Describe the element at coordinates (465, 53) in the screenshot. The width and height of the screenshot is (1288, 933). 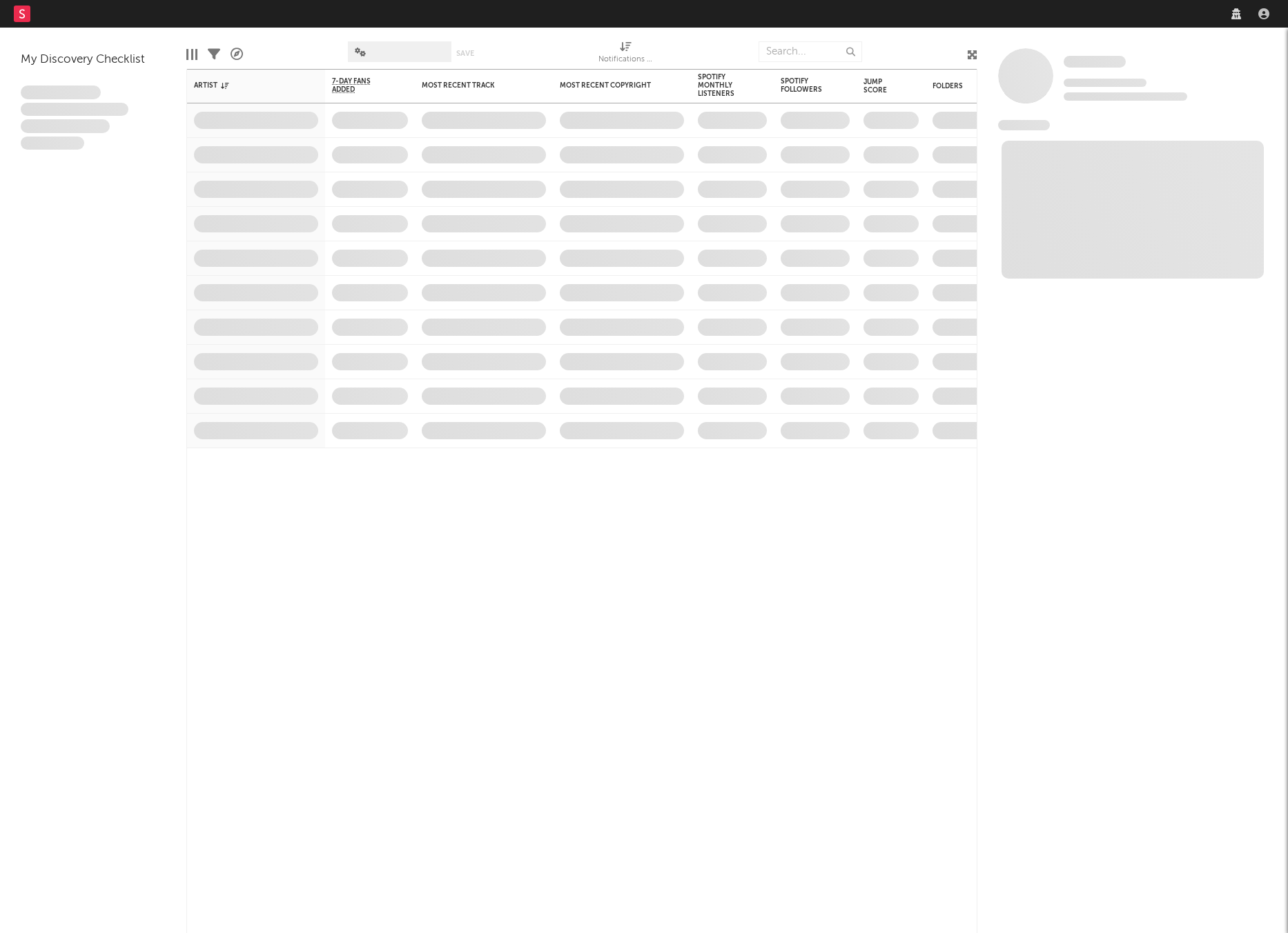
I see `button: Save` at that location.